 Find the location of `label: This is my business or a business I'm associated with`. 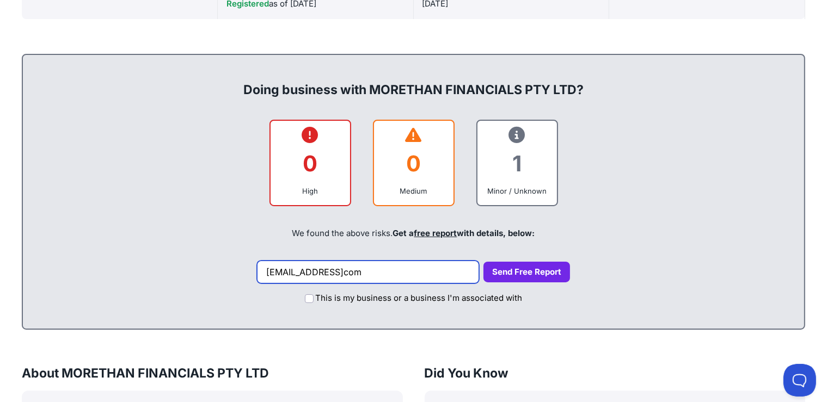

label: This is my business or a business I'm associated with is located at coordinates (419, 298).